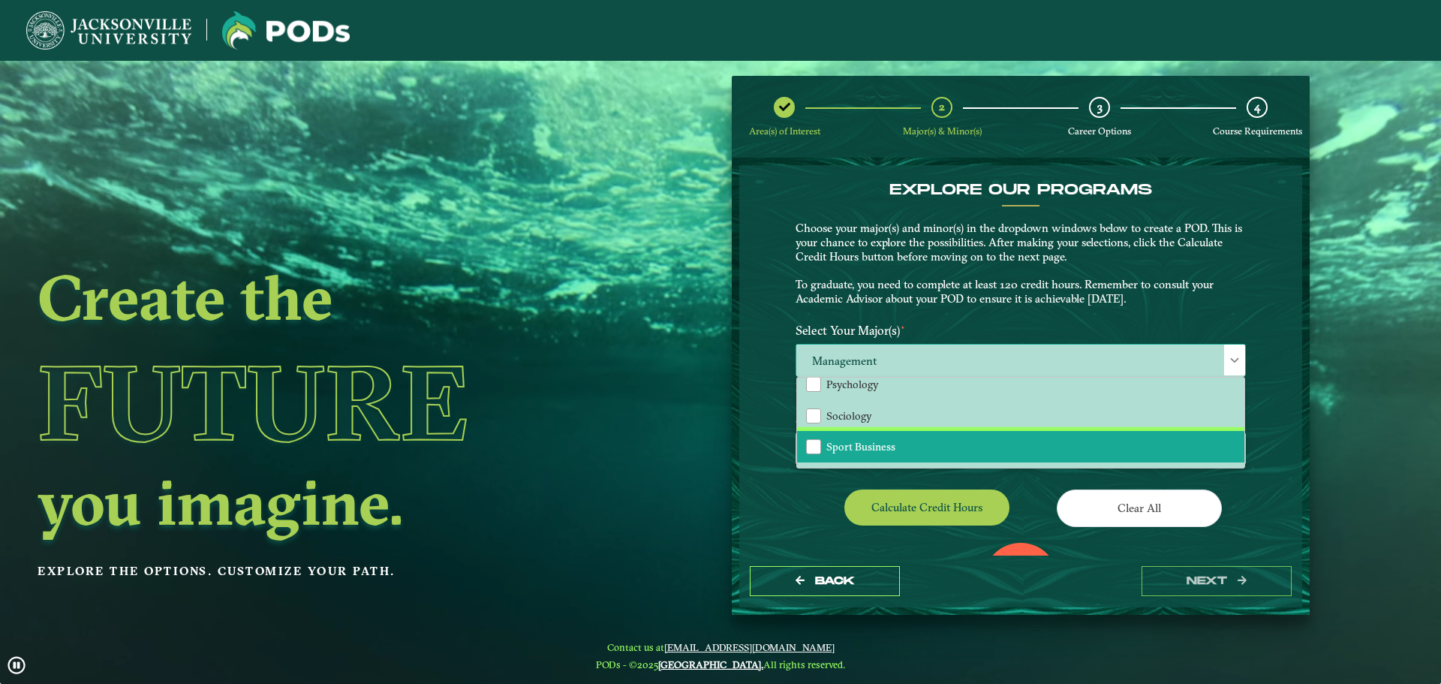  What do you see at coordinates (324, 571) in the screenshot?
I see `p: Explore the options. Customize your path.` at bounding box center [324, 571].